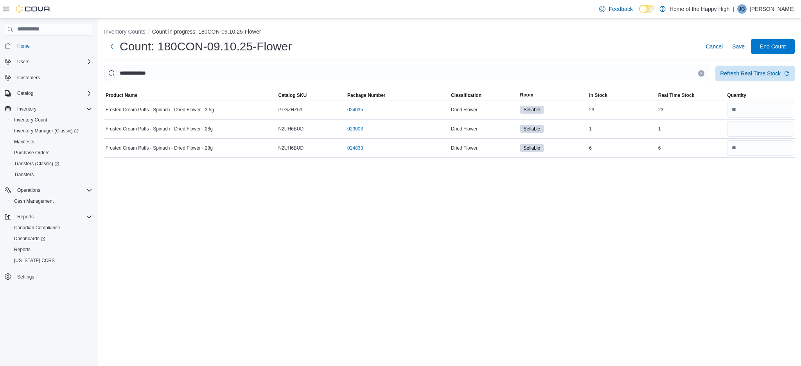 The width and height of the screenshot is (801, 366). I want to click on span: Dashboards, so click(52, 239).